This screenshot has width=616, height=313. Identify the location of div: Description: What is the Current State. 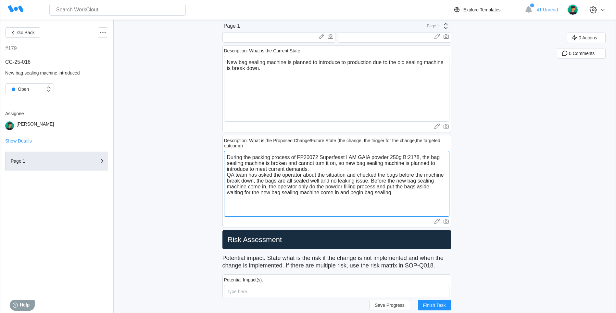
(262, 51).